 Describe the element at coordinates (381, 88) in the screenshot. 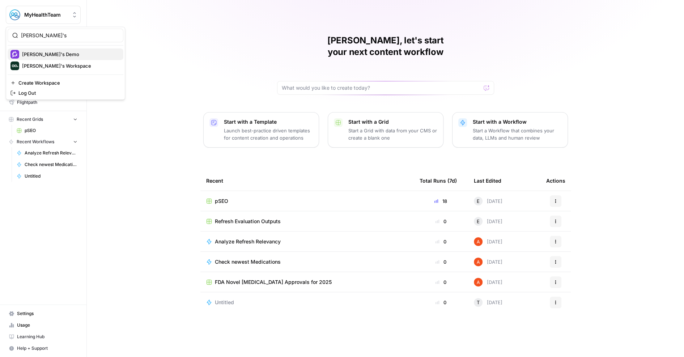

I see `input: What would you like to create today?` at that location.